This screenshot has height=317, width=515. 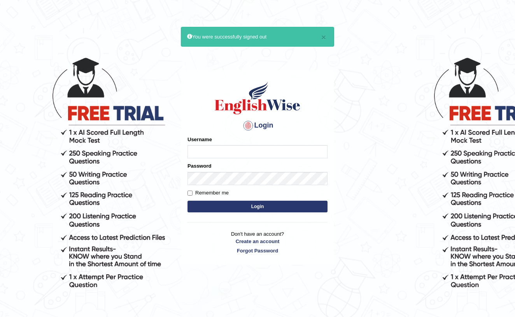 I want to click on a: Create an account, so click(x=257, y=241).